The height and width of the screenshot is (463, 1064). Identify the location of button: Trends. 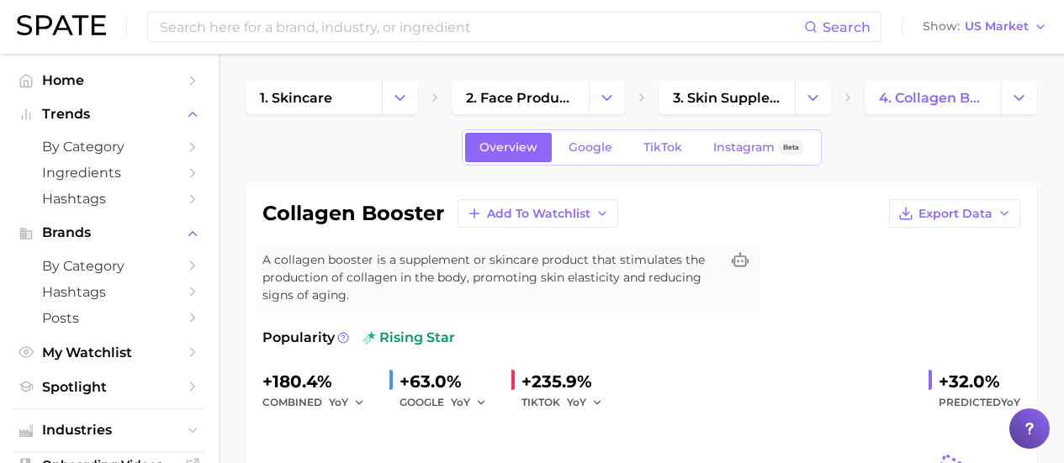
(109, 114).